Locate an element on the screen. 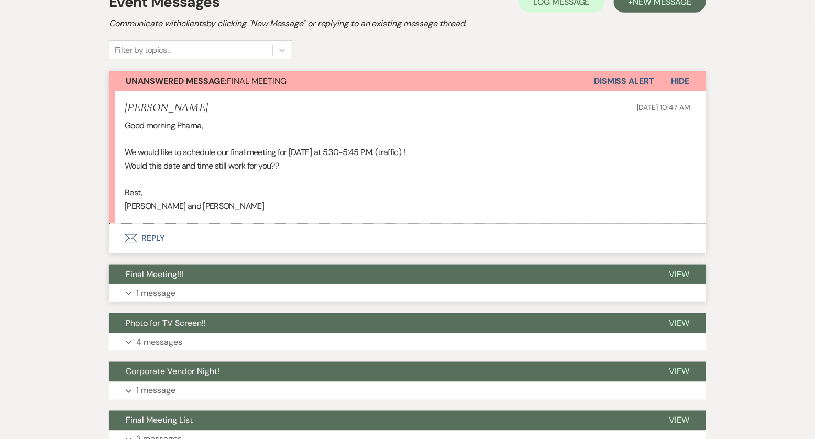 The height and width of the screenshot is (439, 815). button: Corporate Vendor Night! is located at coordinates (380, 372).